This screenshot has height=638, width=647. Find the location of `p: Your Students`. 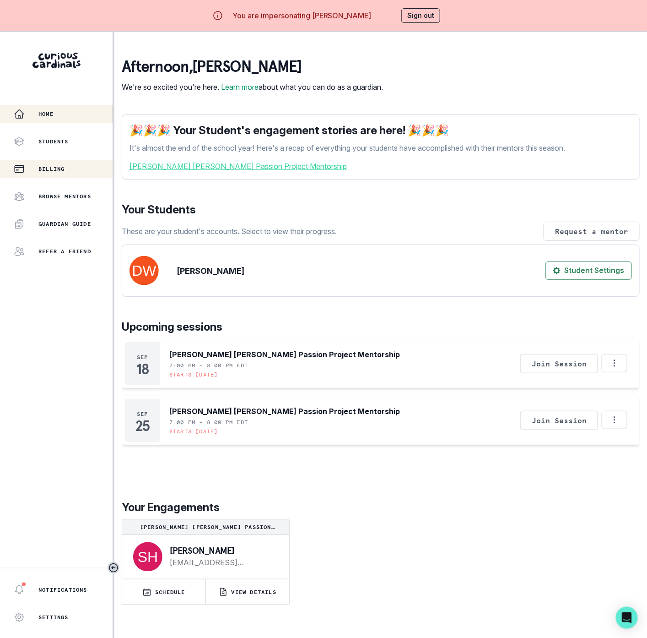

p: Your Students is located at coordinates (381, 210).